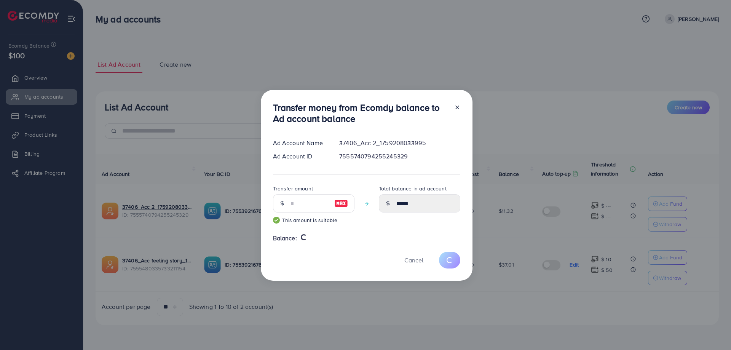 The width and height of the screenshot is (731, 350). Describe the element at coordinates (300, 143) in the screenshot. I see `div: Ad Account Name` at that location.